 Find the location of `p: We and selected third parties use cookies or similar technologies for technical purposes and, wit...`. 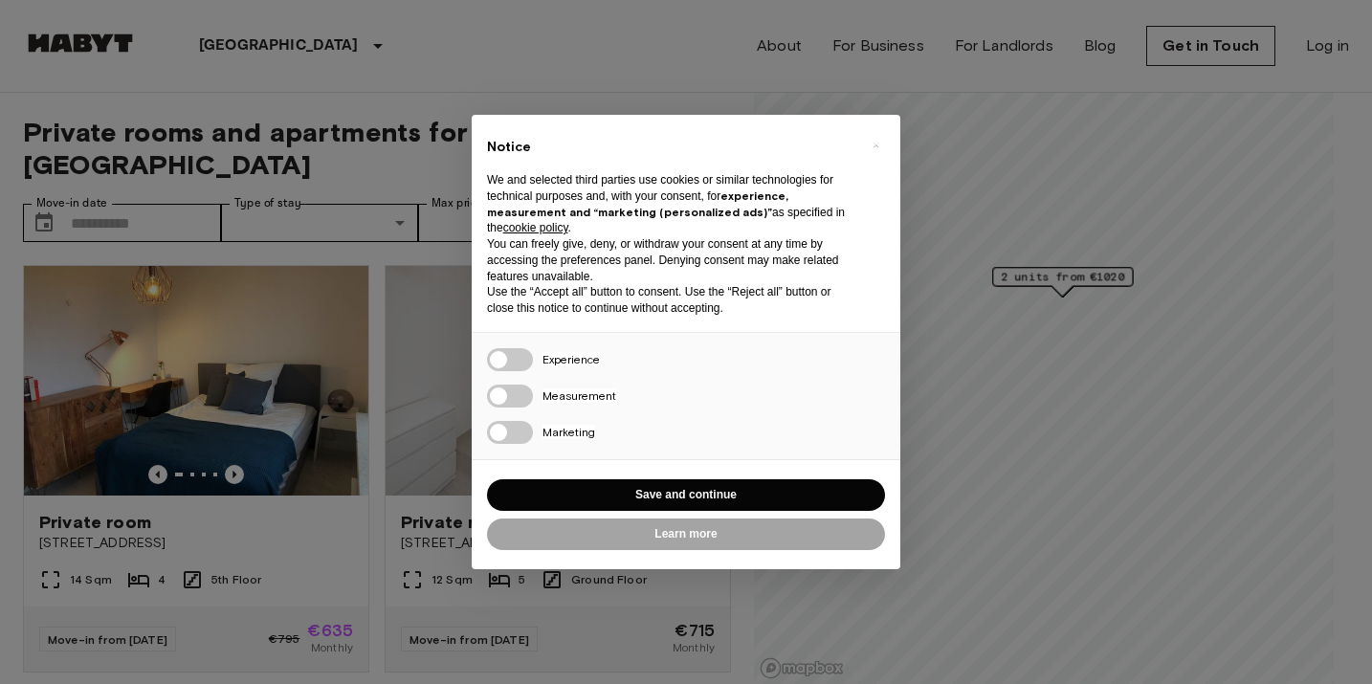

p: We and selected third parties use cookies or similar technologies for technical purposes and, wit... is located at coordinates (671, 204).